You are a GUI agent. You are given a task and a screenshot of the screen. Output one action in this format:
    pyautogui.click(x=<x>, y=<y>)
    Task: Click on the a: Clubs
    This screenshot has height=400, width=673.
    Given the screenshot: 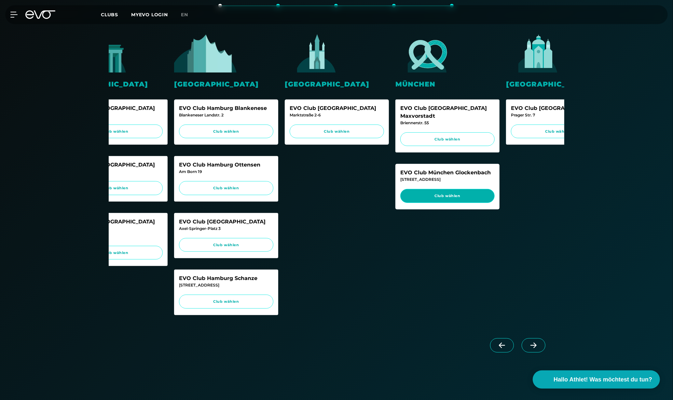 What is the action you would take?
    pyautogui.click(x=116, y=14)
    